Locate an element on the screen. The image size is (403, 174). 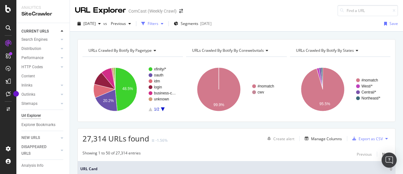
span: URLs Crawled By Botify By corewebvitals is located at coordinates (228, 50).